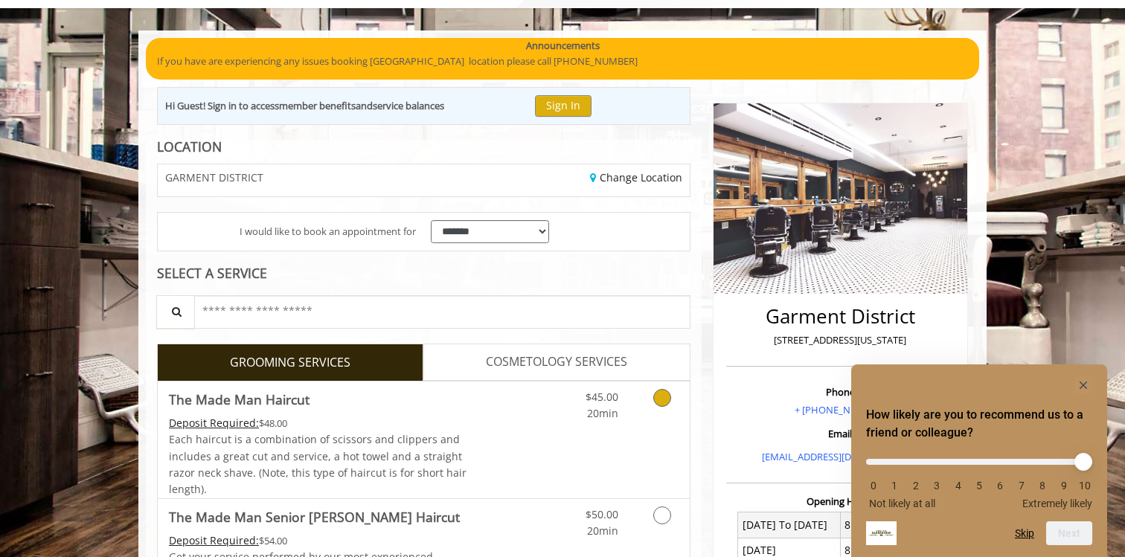  Describe the element at coordinates (1000, 486) in the screenshot. I see `li: 6` at that location.